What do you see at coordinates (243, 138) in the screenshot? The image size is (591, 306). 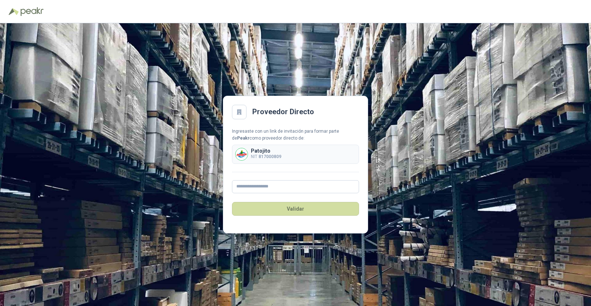 I see `b: Peakr` at bounding box center [243, 138].